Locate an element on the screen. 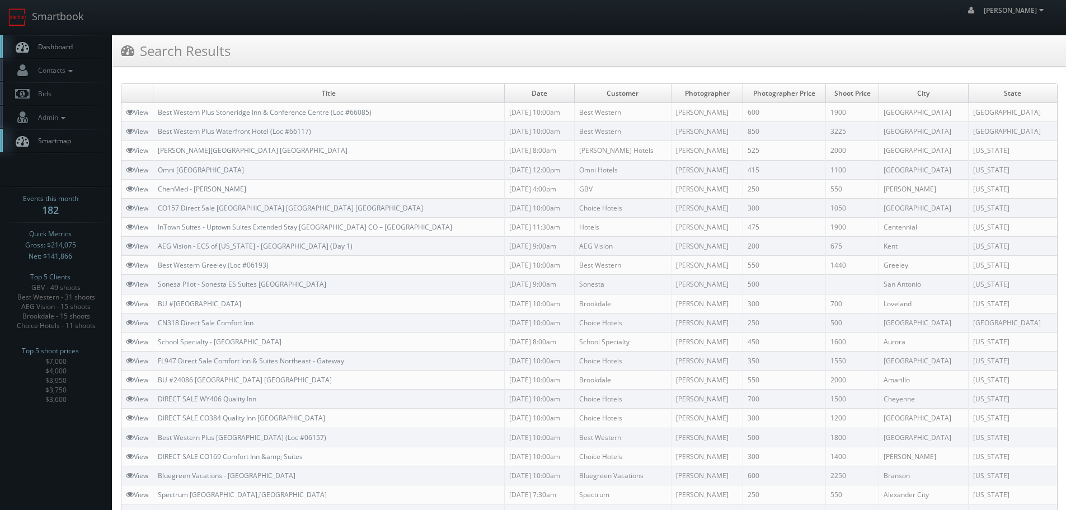  td: 1400 is located at coordinates (852, 456).